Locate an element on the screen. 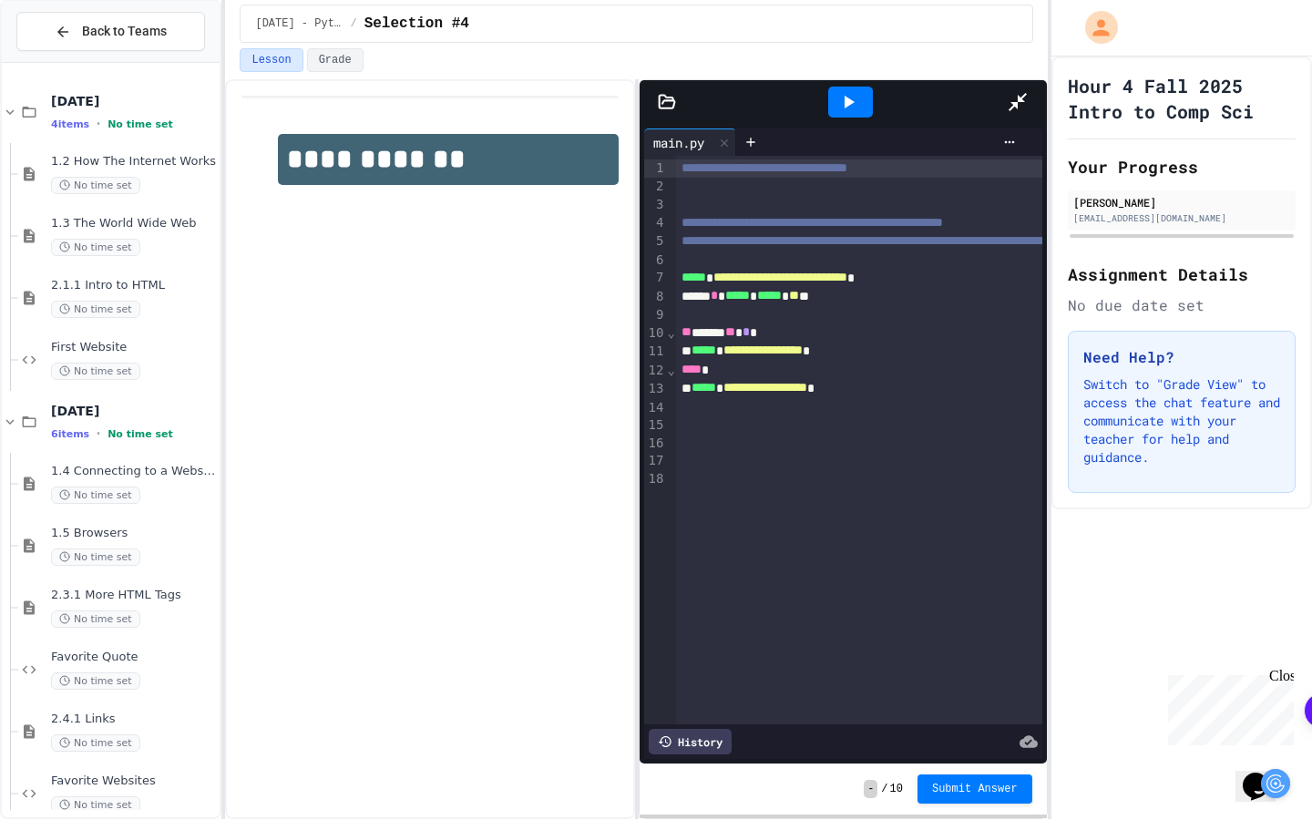  span: 2.3.1 More HTML Tags is located at coordinates (133, 595).